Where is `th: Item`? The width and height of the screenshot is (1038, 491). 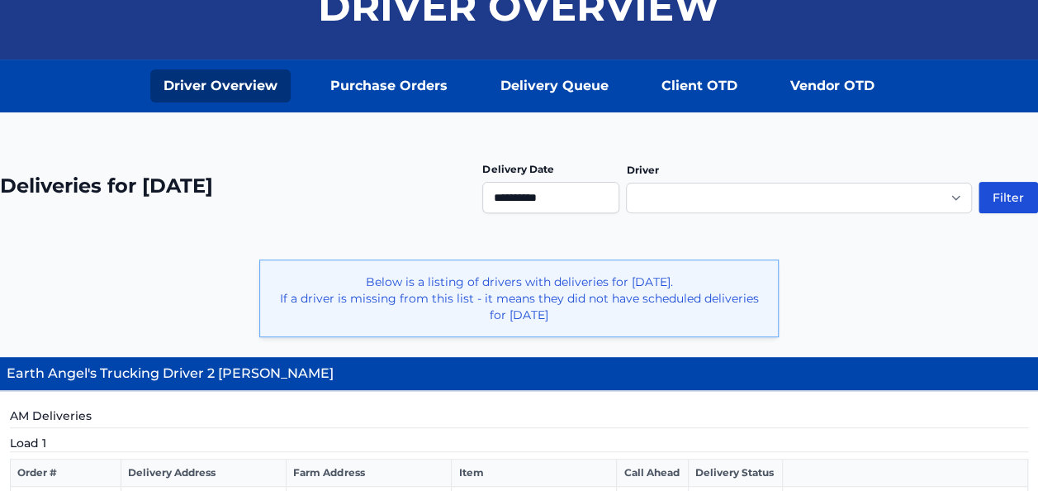 th: Item is located at coordinates (535, 473).